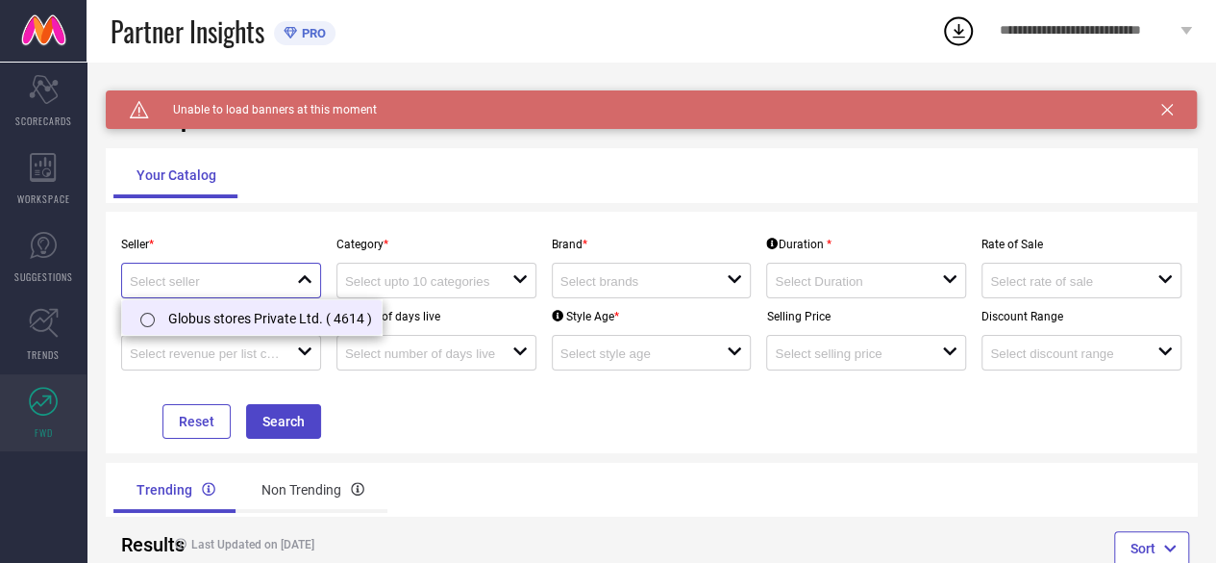 The image size is (1216, 563). I want to click on input: Select Duration, so click(850, 281).